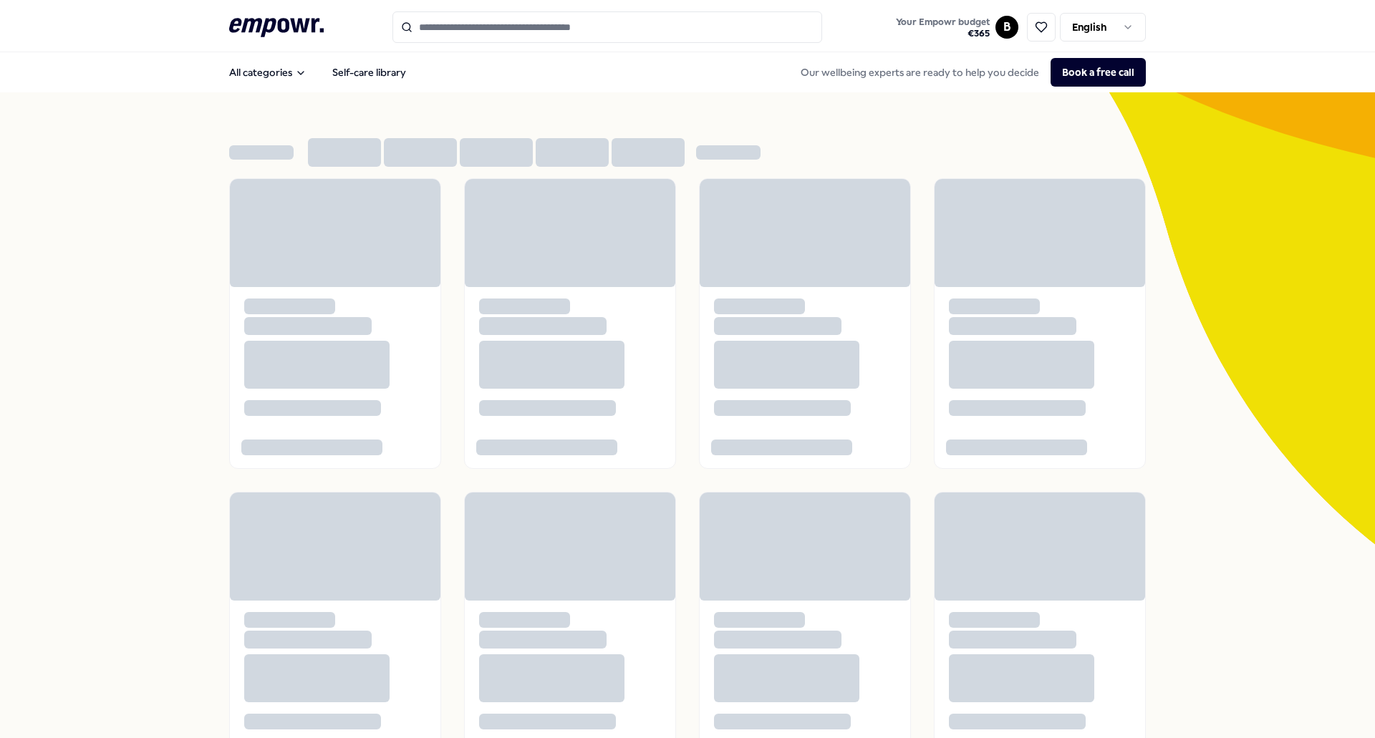 This screenshot has height=738, width=1375. What do you see at coordinates (942, 28) in the screenshot?
I see `button: Your Empowr budget€365` at bounding box center [942, 28].